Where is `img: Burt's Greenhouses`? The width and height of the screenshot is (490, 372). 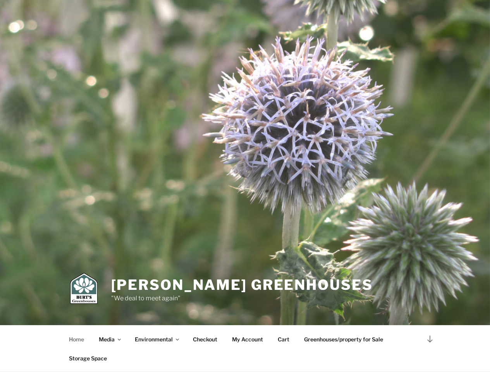 img: Burt's Greenhouses is located at coordinates (84, 288).